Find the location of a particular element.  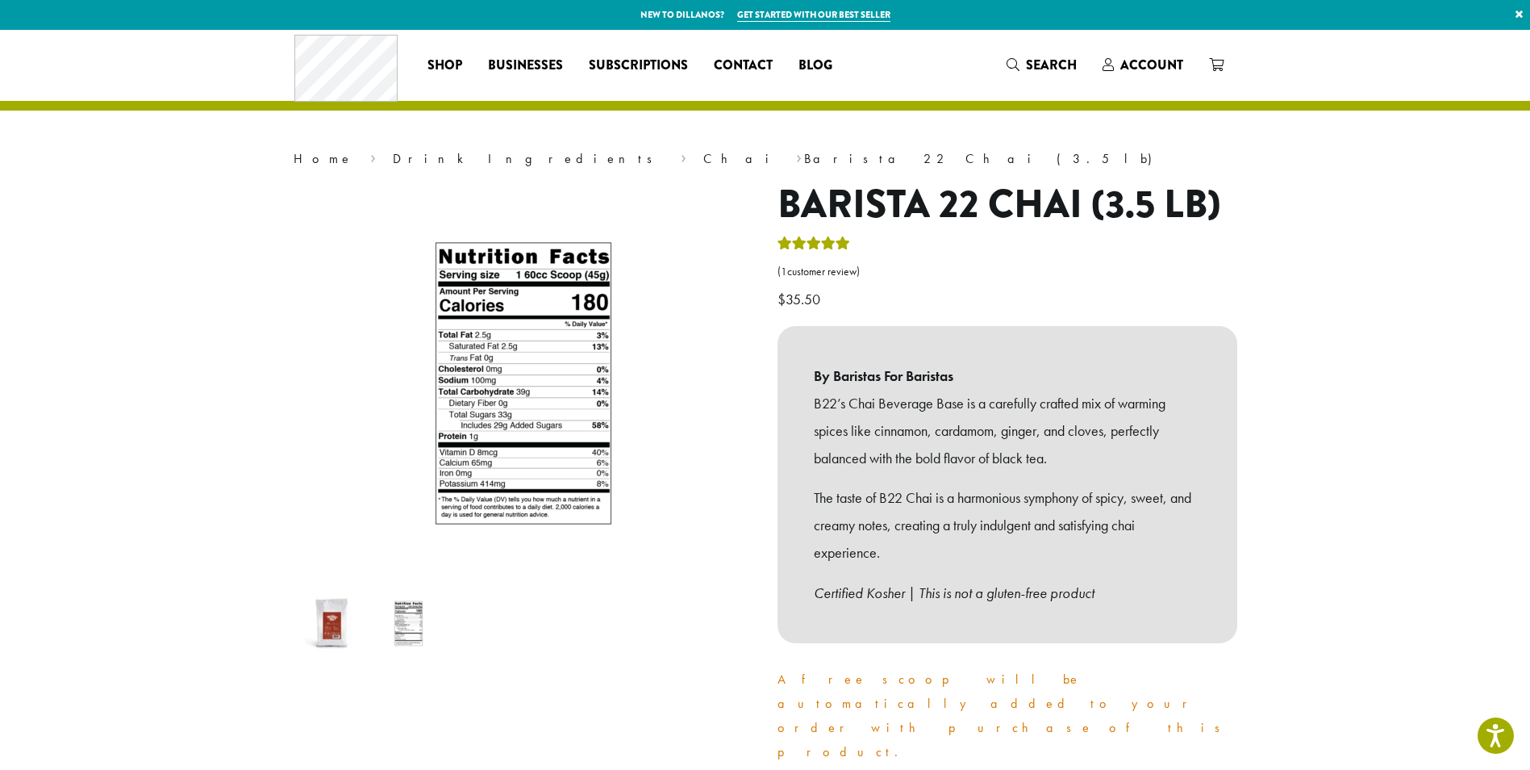

a: Shop is located at coordinates (445, 65).